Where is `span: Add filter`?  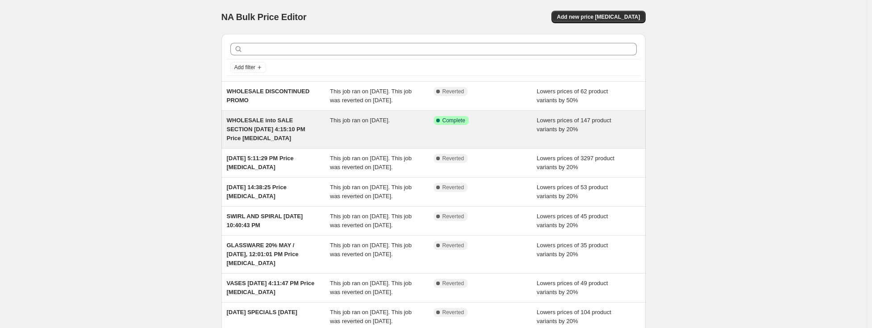
span: Add filter is located at coordinates (245, 67).